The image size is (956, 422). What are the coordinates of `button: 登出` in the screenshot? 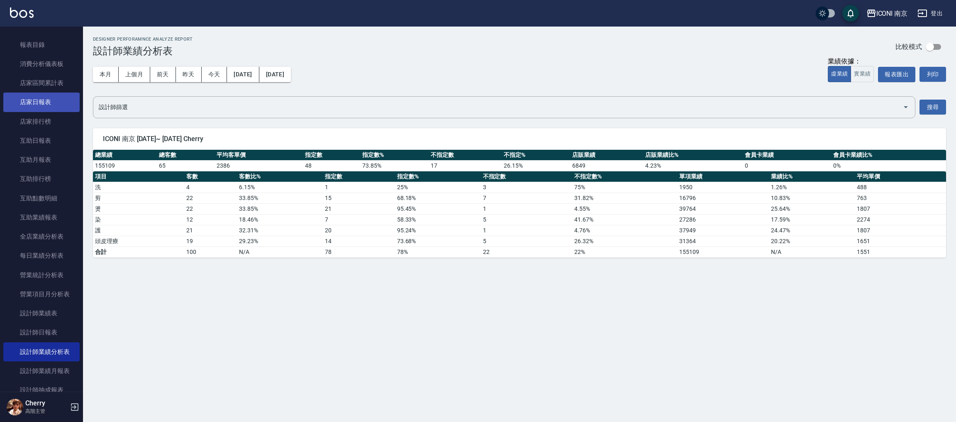 It's located at (930, 13).